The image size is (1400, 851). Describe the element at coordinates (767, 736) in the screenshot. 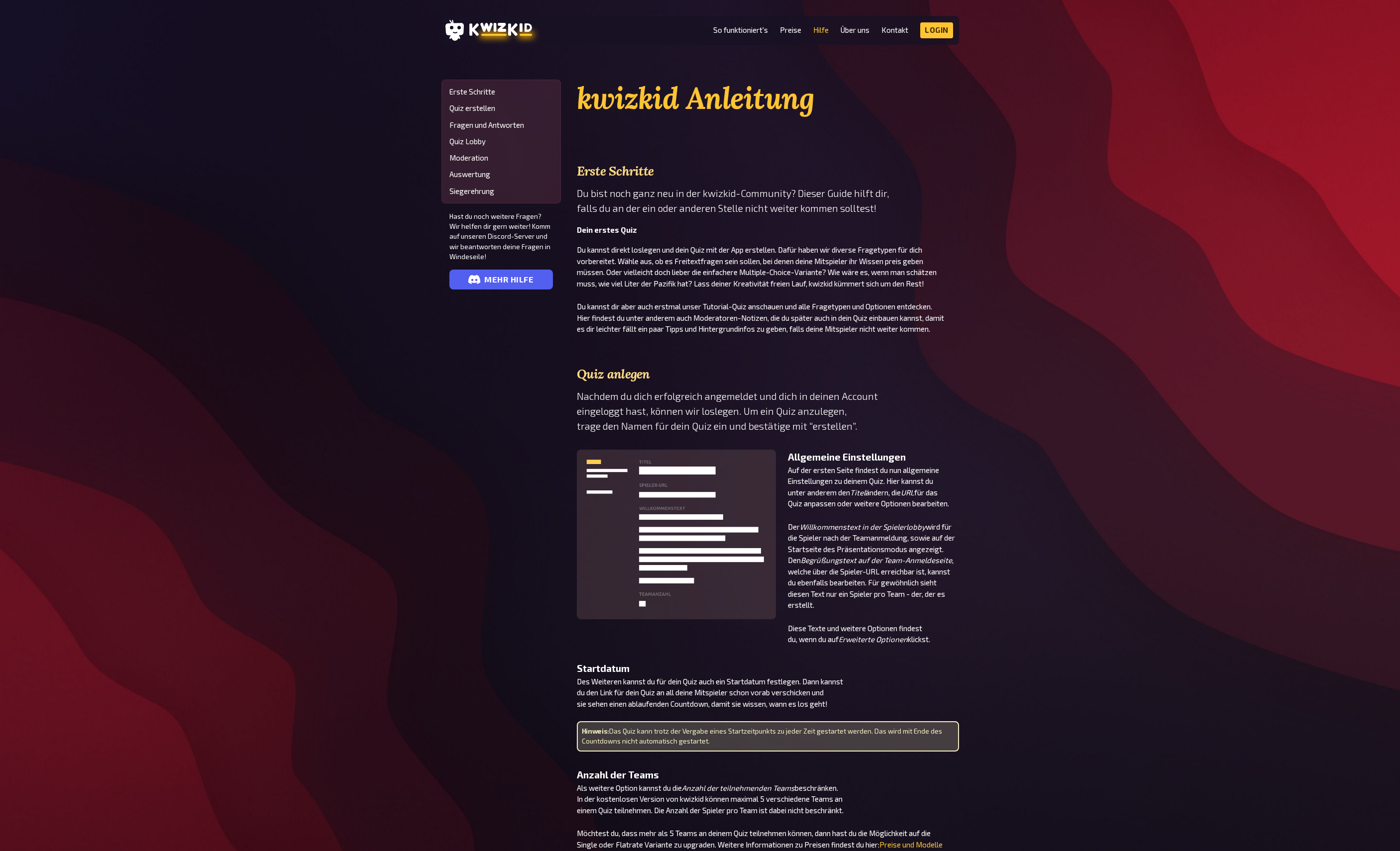

I see `div: Das Quiz kann trotz der Vergabe eines Startzeitpunkts zu jeder Zeit gestartet werden. Das wird mi...` at that location.